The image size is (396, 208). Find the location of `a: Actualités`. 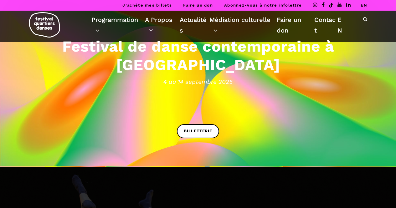

a: Actualités is located at coordinates (194, 25).